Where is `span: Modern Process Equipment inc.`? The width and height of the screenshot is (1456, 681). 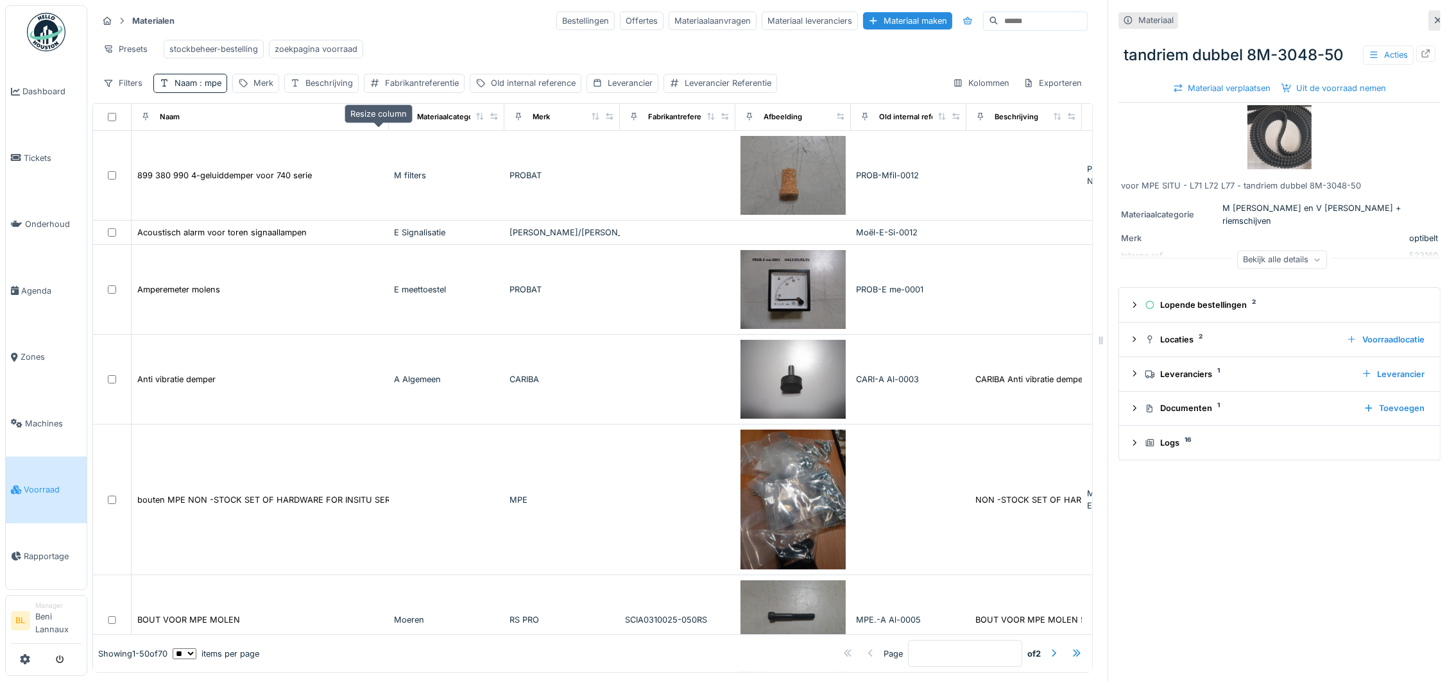 span: Modern Process Equipment inc. is located at coordinates (1119, 500).